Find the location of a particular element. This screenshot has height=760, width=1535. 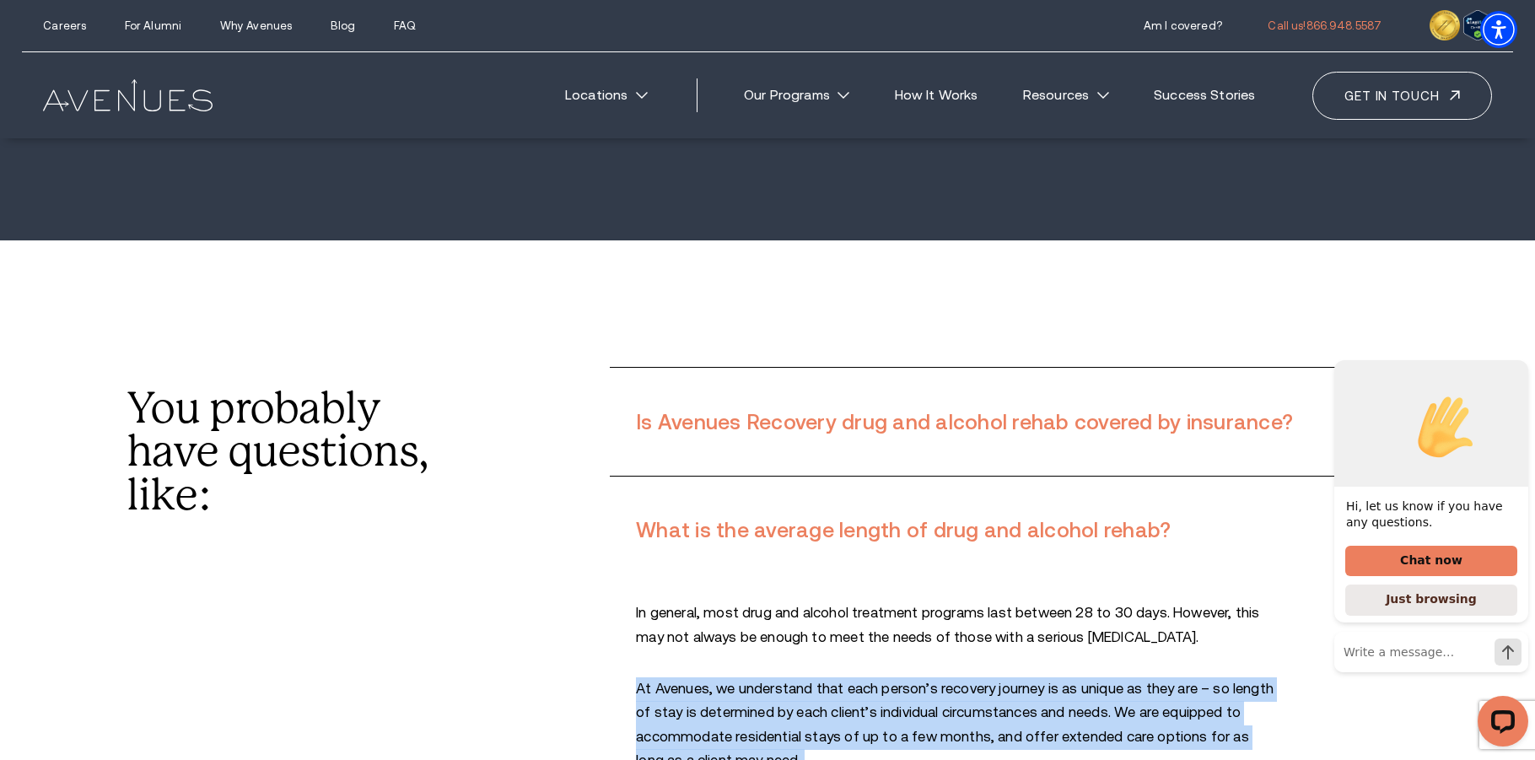

span: 866.948.5587 is located at coordinates (1345, 25).